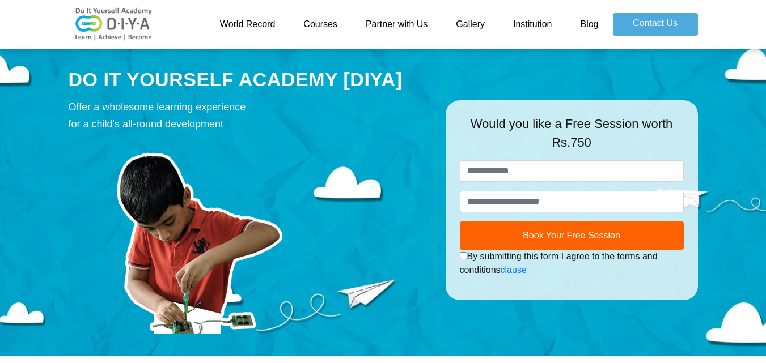 Image resolution: width=766 pixels, height=363 pixels. I want to click on div: By submitting this form I agree to the terms and conditions, so click(571, 264).